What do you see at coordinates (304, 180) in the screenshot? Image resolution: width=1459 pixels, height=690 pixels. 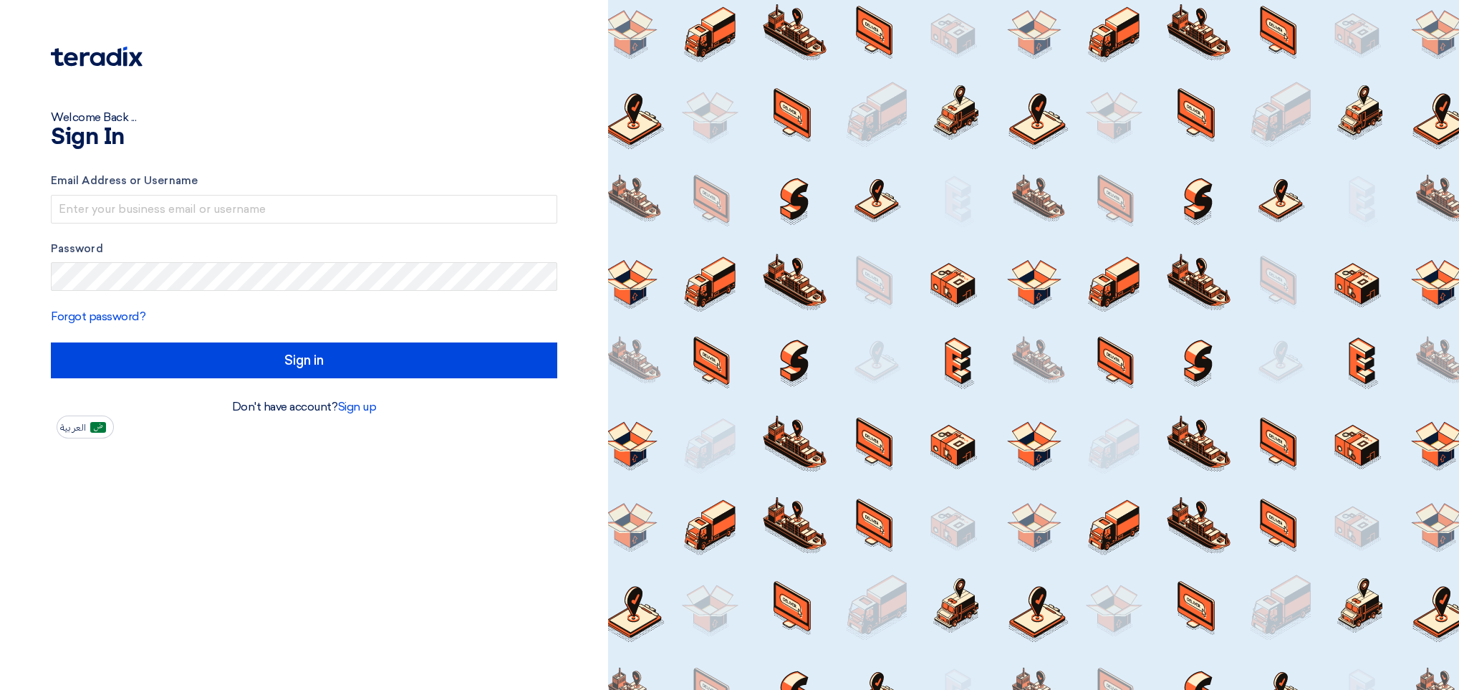 I see `label: Email Address or Username` at bounding box center [304, 180].